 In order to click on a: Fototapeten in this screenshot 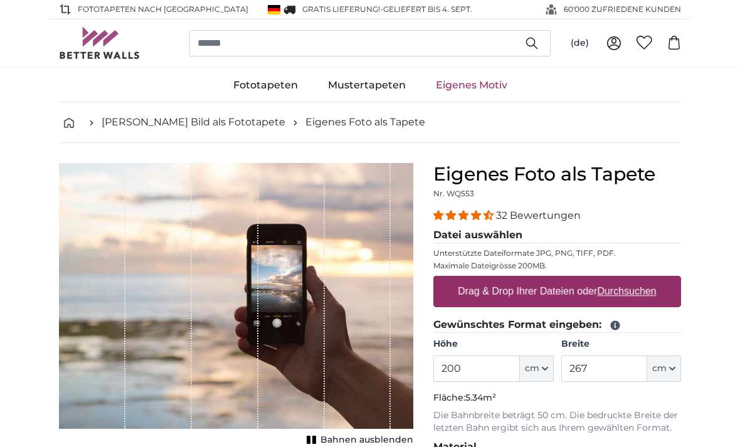, I will do `click(265, 85)`.